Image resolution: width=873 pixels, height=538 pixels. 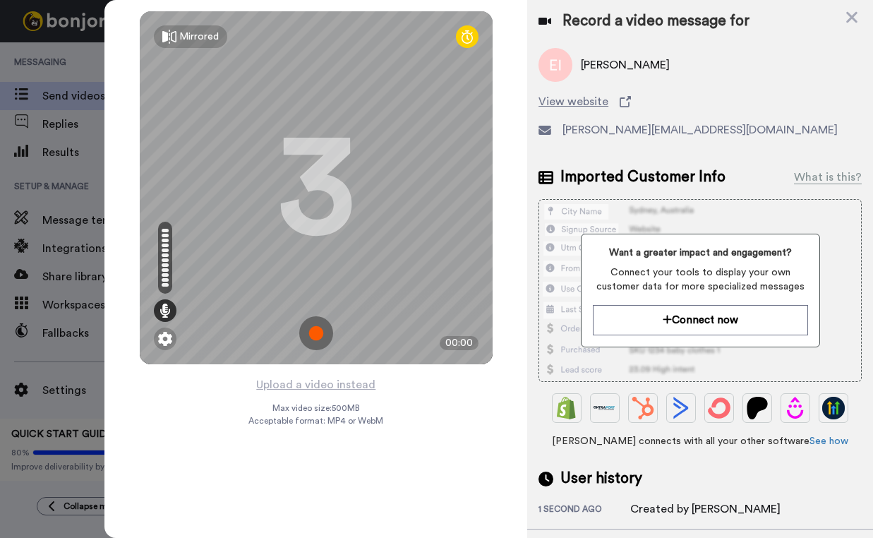 I want to click on span: Acceptable format: MP4 or WebM, so click(x=316, y=421).